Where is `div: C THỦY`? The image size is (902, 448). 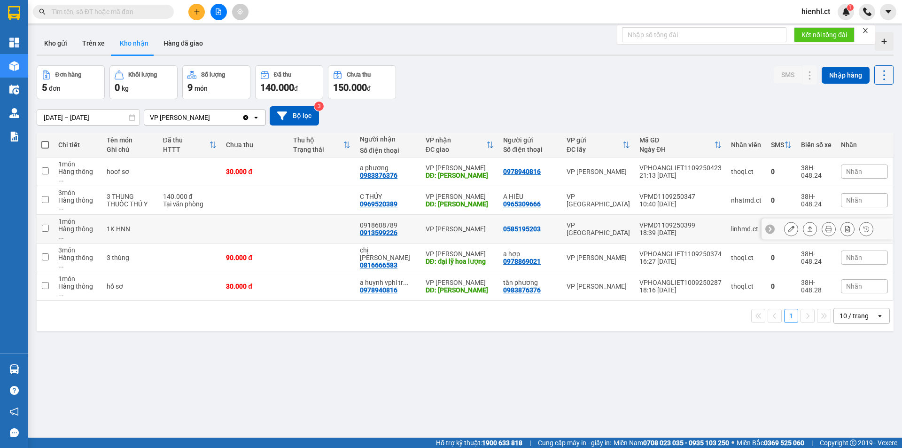
div: C THỦY is located at coordinates (388, 196).